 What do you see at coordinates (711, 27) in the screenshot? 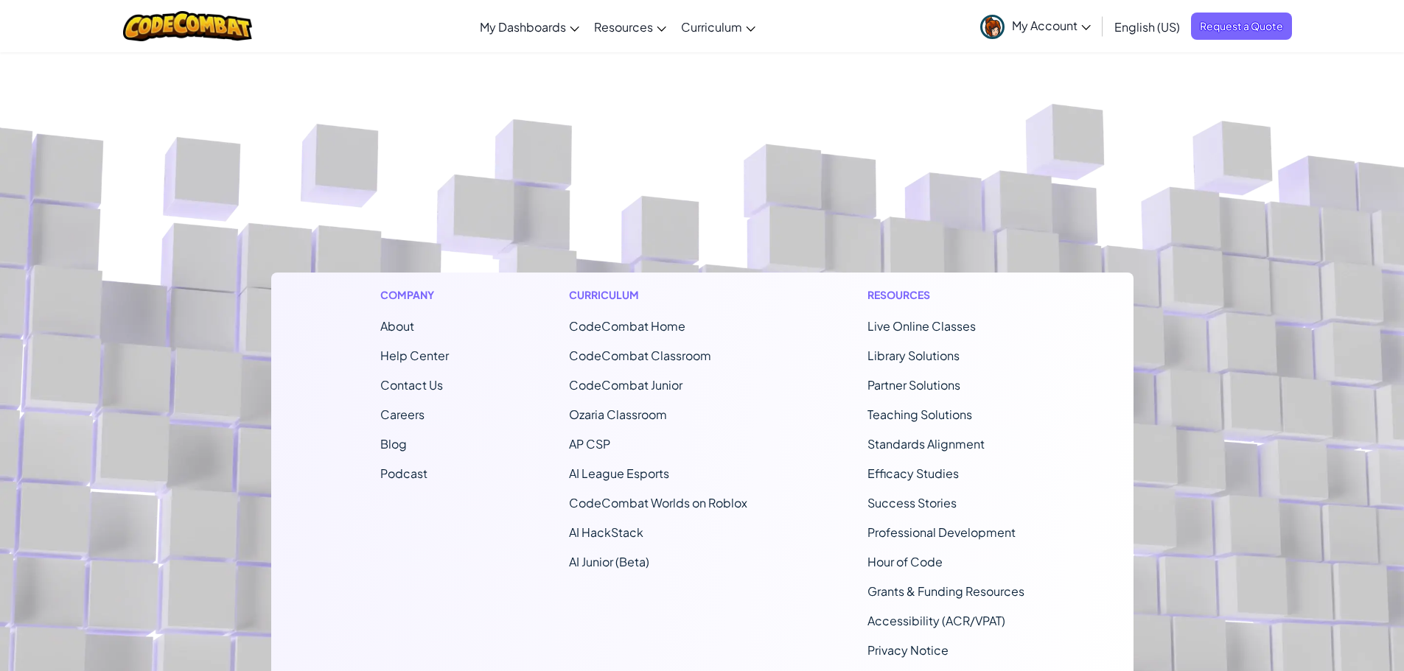
I see `span: Curriculum` at bounding box center [711, 27].